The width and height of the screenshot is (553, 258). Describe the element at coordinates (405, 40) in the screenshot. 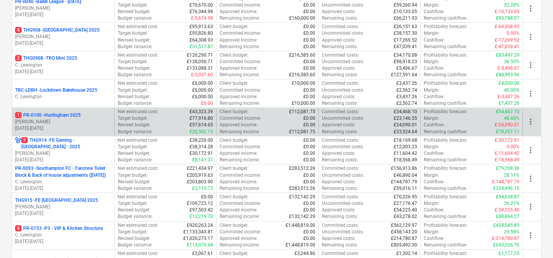

I see `p: £17,269.52` at that location.